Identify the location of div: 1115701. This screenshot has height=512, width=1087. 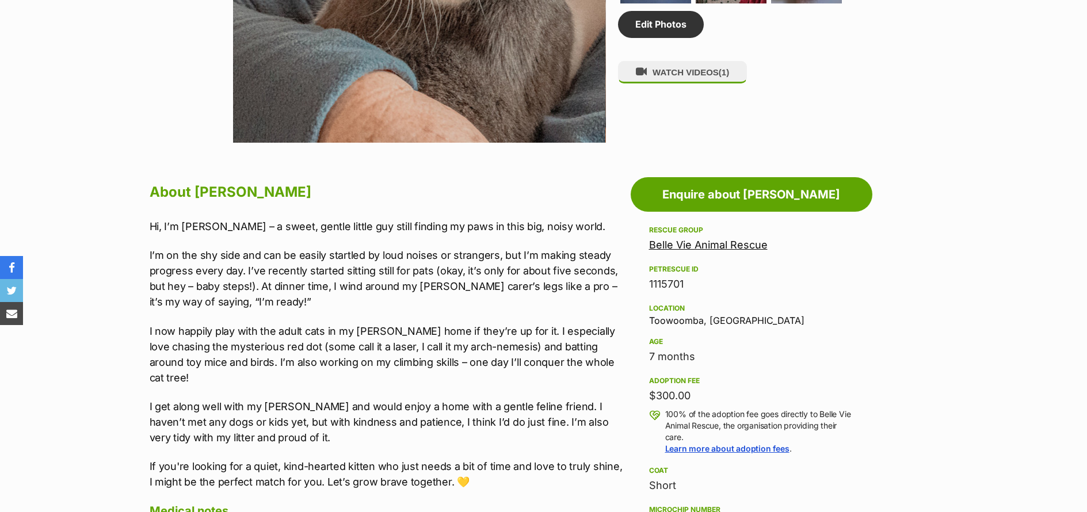
(752, 284).